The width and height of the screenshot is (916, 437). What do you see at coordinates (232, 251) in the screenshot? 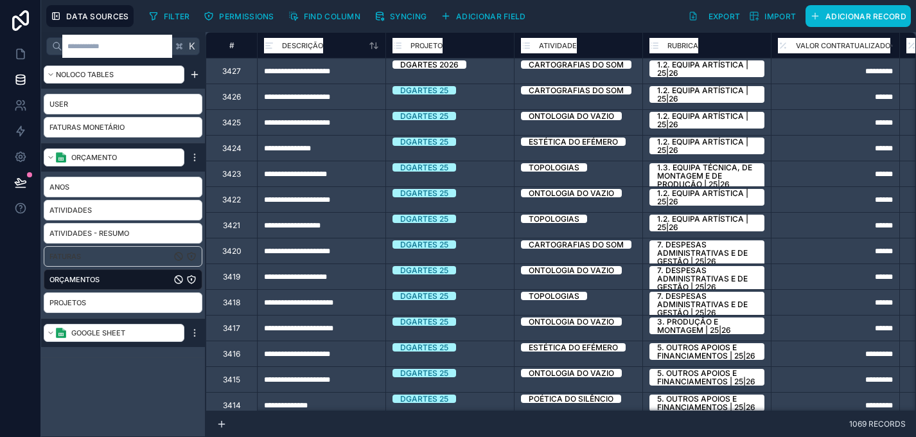
I see `div: 3420` at bounding box center [232, 251].